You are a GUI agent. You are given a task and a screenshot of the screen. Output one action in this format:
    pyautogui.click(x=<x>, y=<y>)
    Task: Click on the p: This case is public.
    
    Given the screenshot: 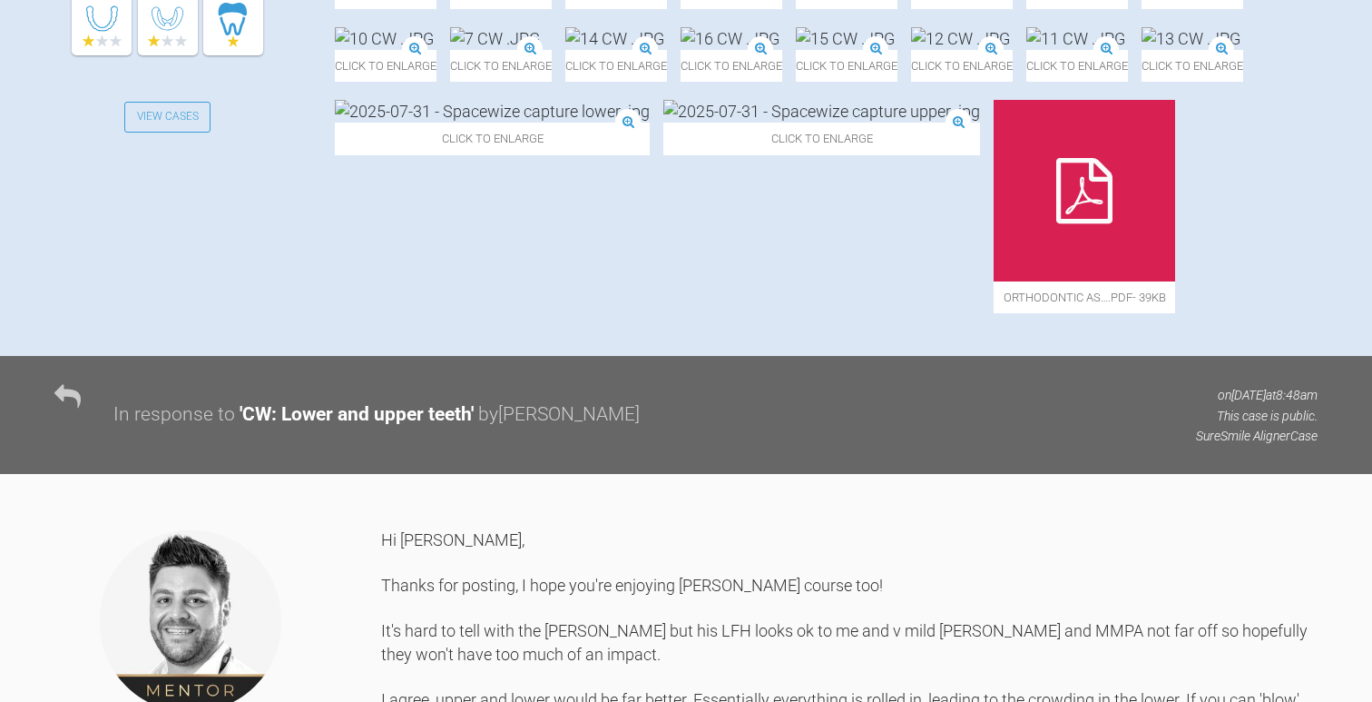 What is the action you would take?
    pyautogui.click(x=1257, y=416)
    